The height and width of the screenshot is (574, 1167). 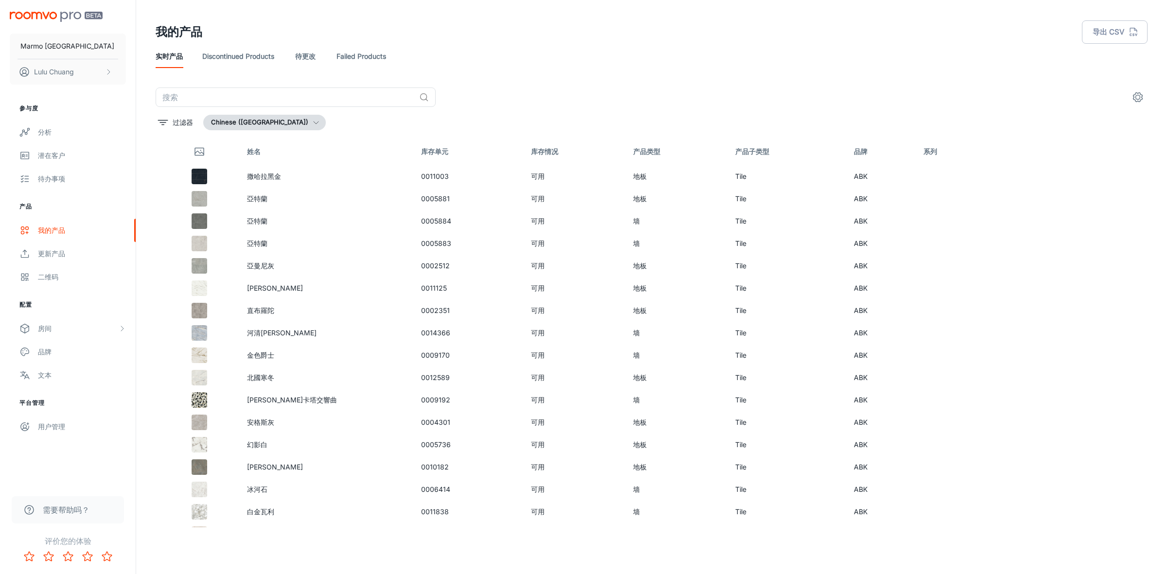 I want to click on a: 待更改, so click(x=305, y=56).